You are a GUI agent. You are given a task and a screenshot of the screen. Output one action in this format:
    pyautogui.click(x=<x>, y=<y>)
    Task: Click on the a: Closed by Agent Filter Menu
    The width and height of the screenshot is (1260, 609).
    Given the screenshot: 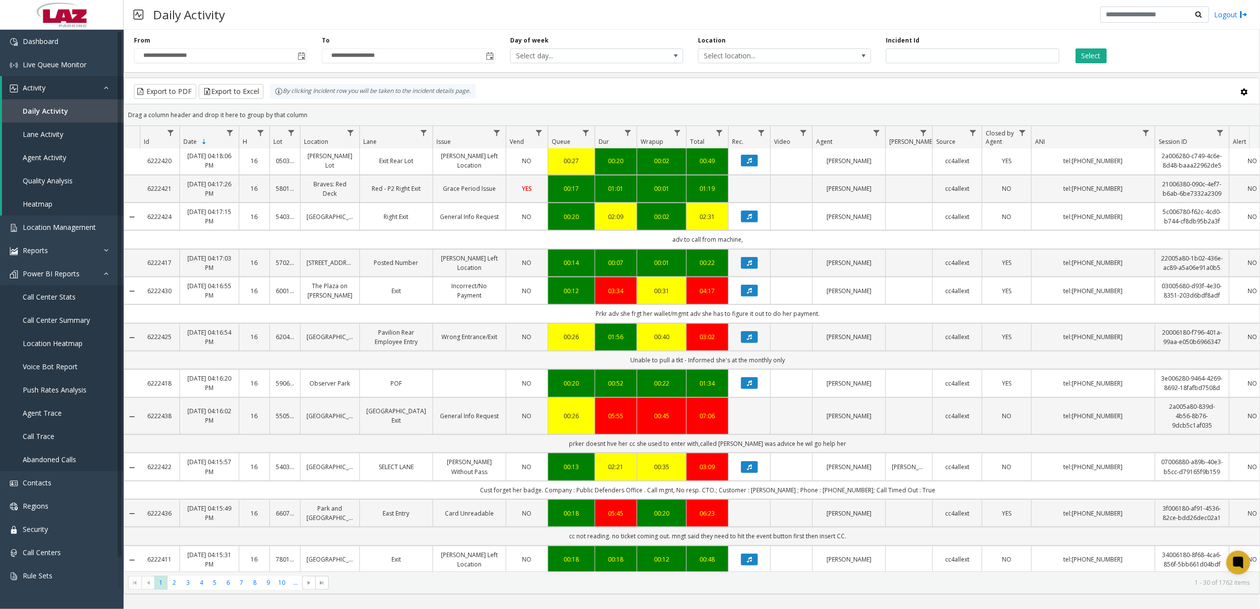 What is the action you would take?
    pyautogui.click(x=1023, y=133)
    